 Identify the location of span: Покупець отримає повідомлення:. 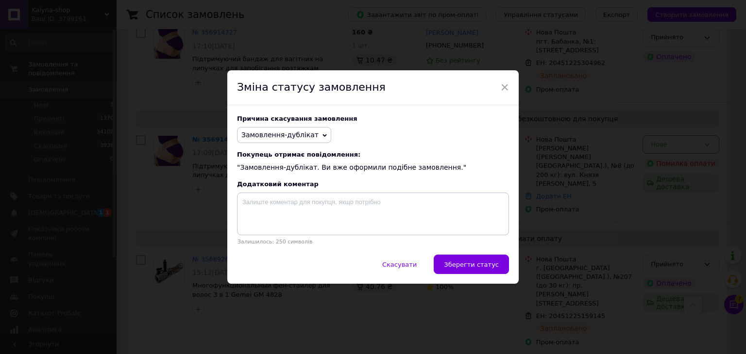
(373, 154).